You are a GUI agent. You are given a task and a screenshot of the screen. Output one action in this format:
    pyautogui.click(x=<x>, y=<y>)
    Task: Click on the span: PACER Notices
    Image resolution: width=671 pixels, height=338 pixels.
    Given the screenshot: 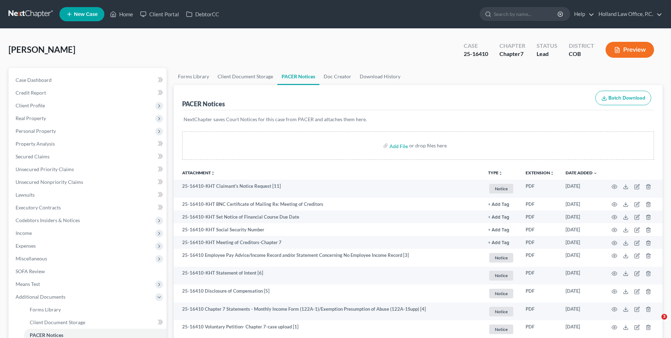 What is the action you would take?
    pyautogui.click(x=46, y=334)
    